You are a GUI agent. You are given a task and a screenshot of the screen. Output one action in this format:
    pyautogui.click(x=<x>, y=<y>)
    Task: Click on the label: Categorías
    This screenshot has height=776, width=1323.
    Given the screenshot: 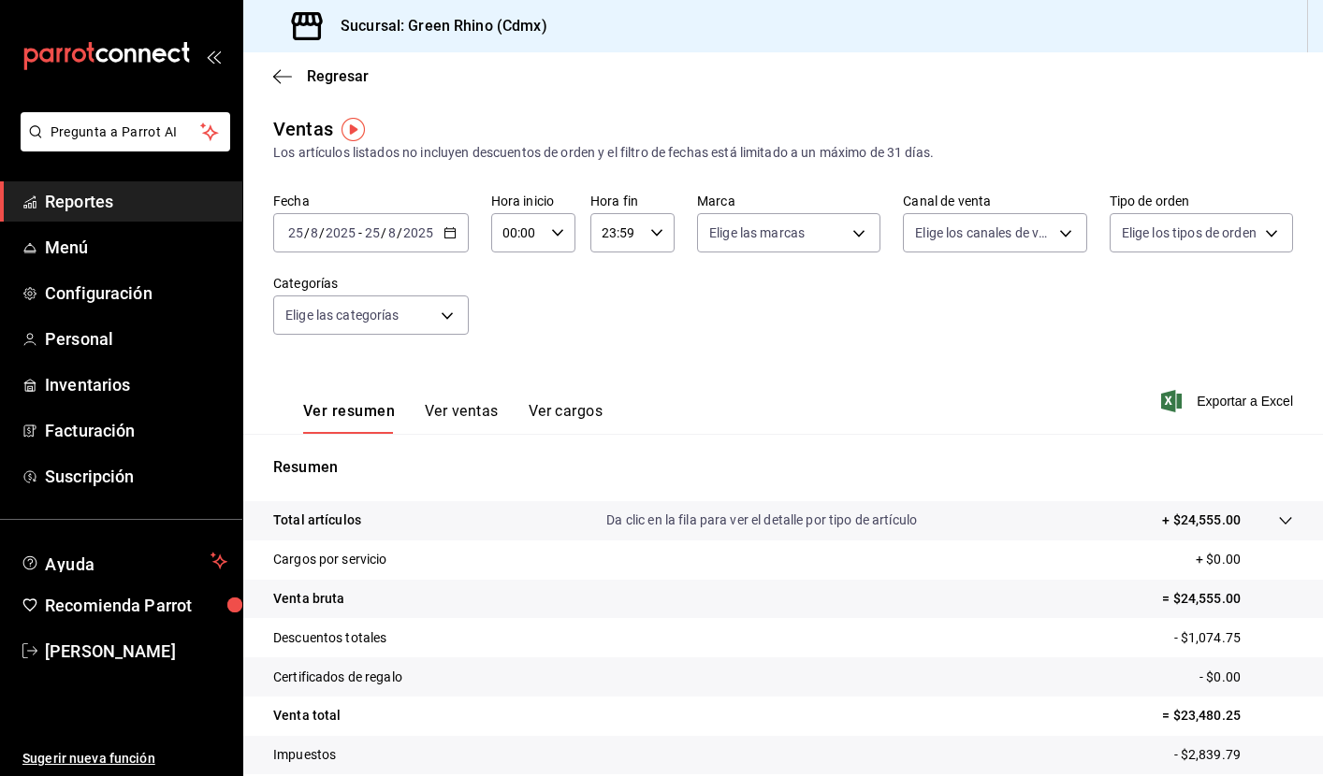 What is the action you would take?
    pyautogui.click(x=370, y=283)
    